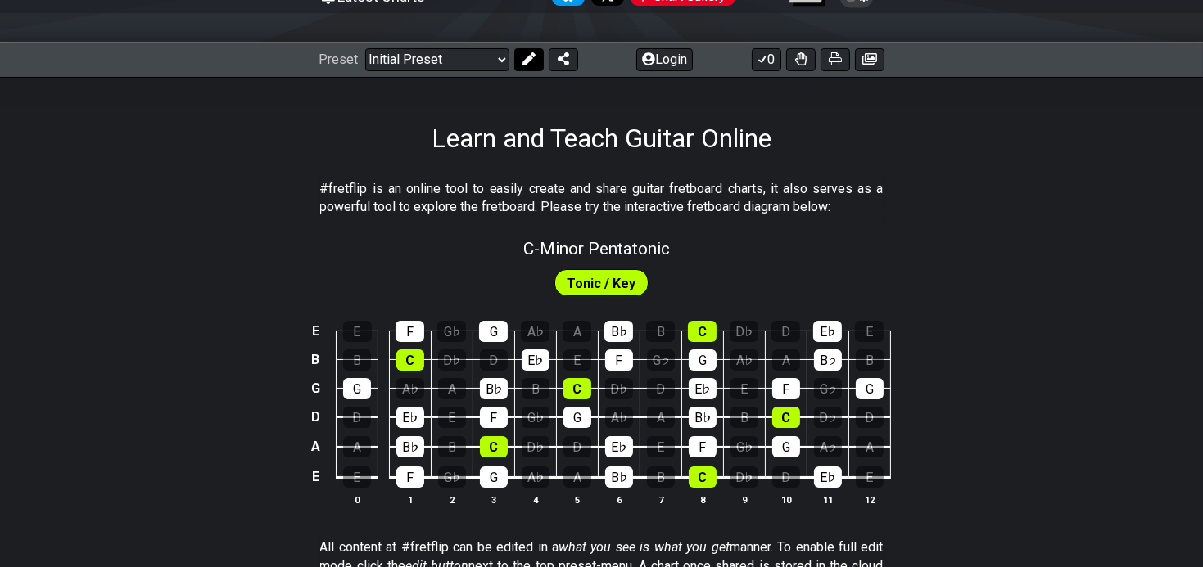 Image resolution: width=1203 pixels, height=567 pixels. I want to click on th: 11, so click(827, 499).